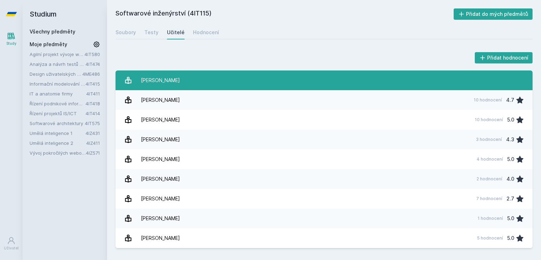 This screenshot has height=260, width=541. I want to click on a: Soubory, so click(126, 32).